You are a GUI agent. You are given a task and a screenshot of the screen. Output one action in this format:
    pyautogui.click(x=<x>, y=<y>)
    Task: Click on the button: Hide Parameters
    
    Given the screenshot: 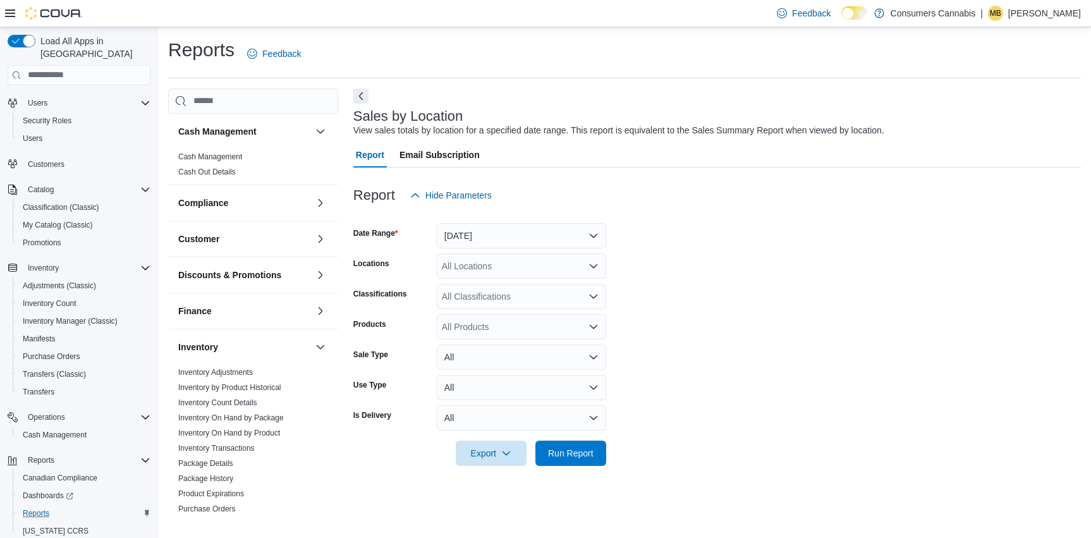 What is the action you would take?
    pyautogui.click(x=451, y=195)
    